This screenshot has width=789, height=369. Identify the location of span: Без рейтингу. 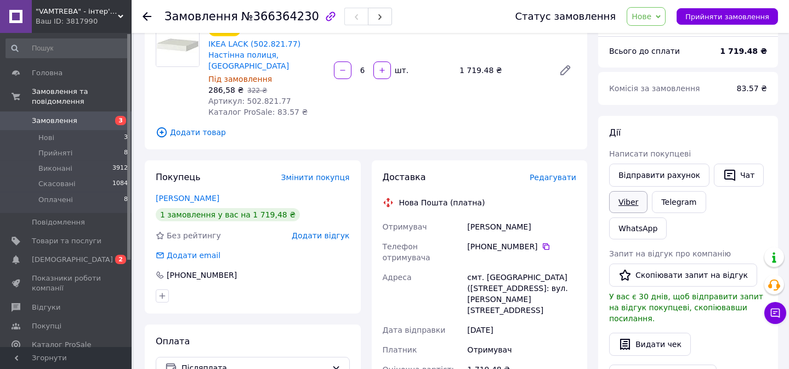
(194, 235).